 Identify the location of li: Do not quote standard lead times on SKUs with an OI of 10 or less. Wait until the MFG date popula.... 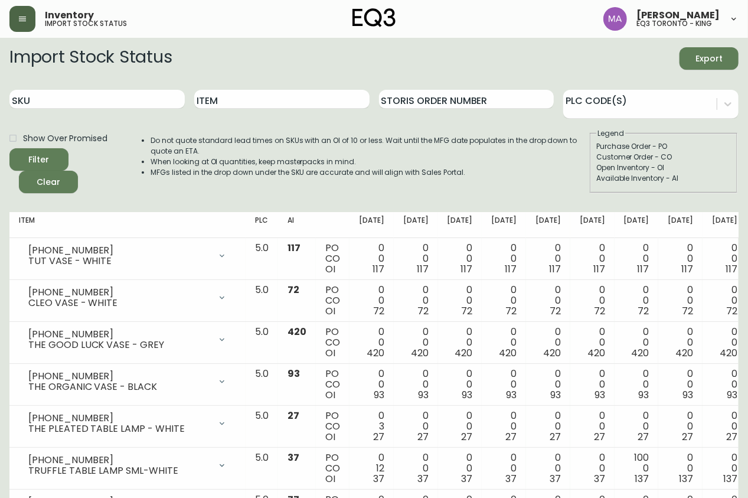
(370, 146).